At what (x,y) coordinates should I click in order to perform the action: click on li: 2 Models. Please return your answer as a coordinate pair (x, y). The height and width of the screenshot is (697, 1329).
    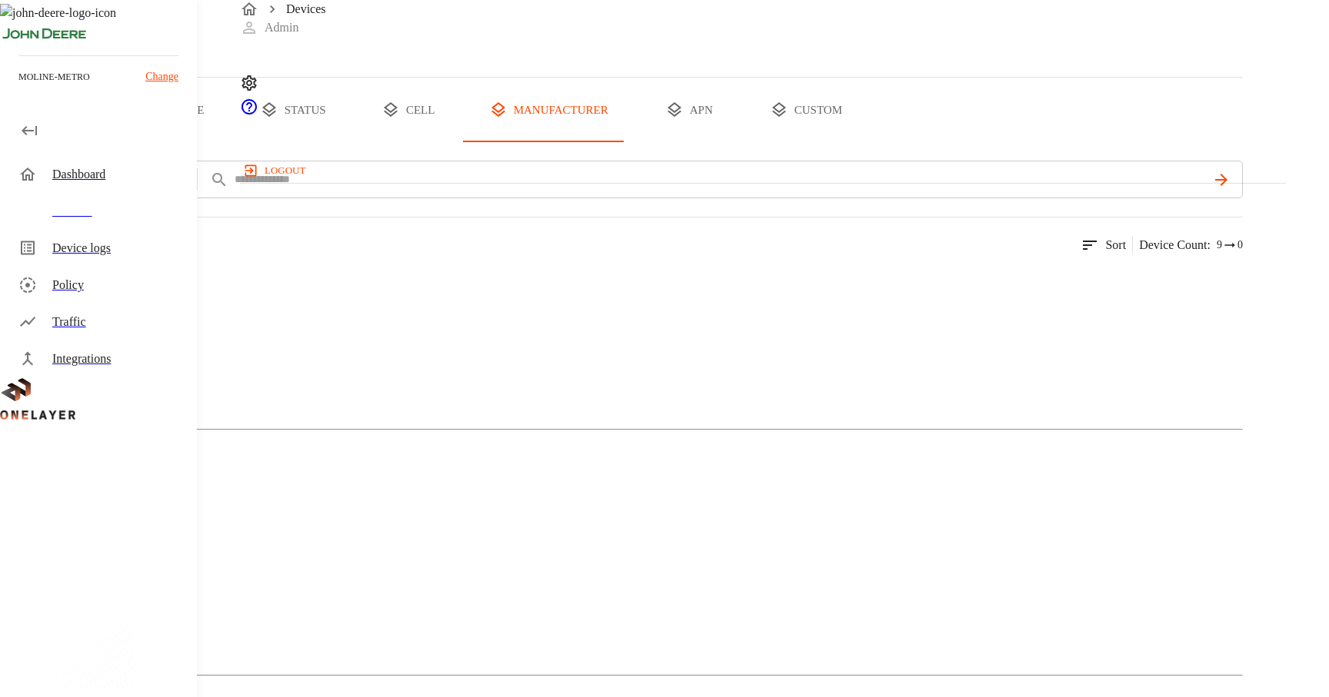
    Looking at the image, I should click on (637, 471).